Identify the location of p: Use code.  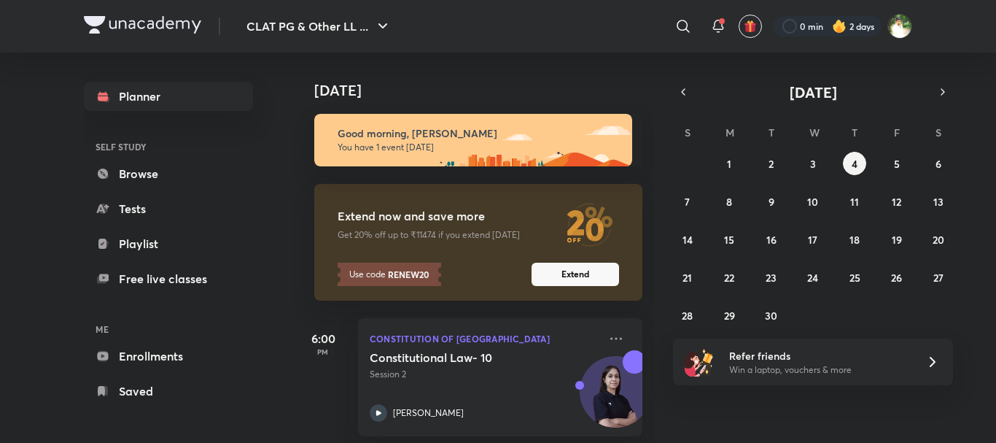
(389, 274).